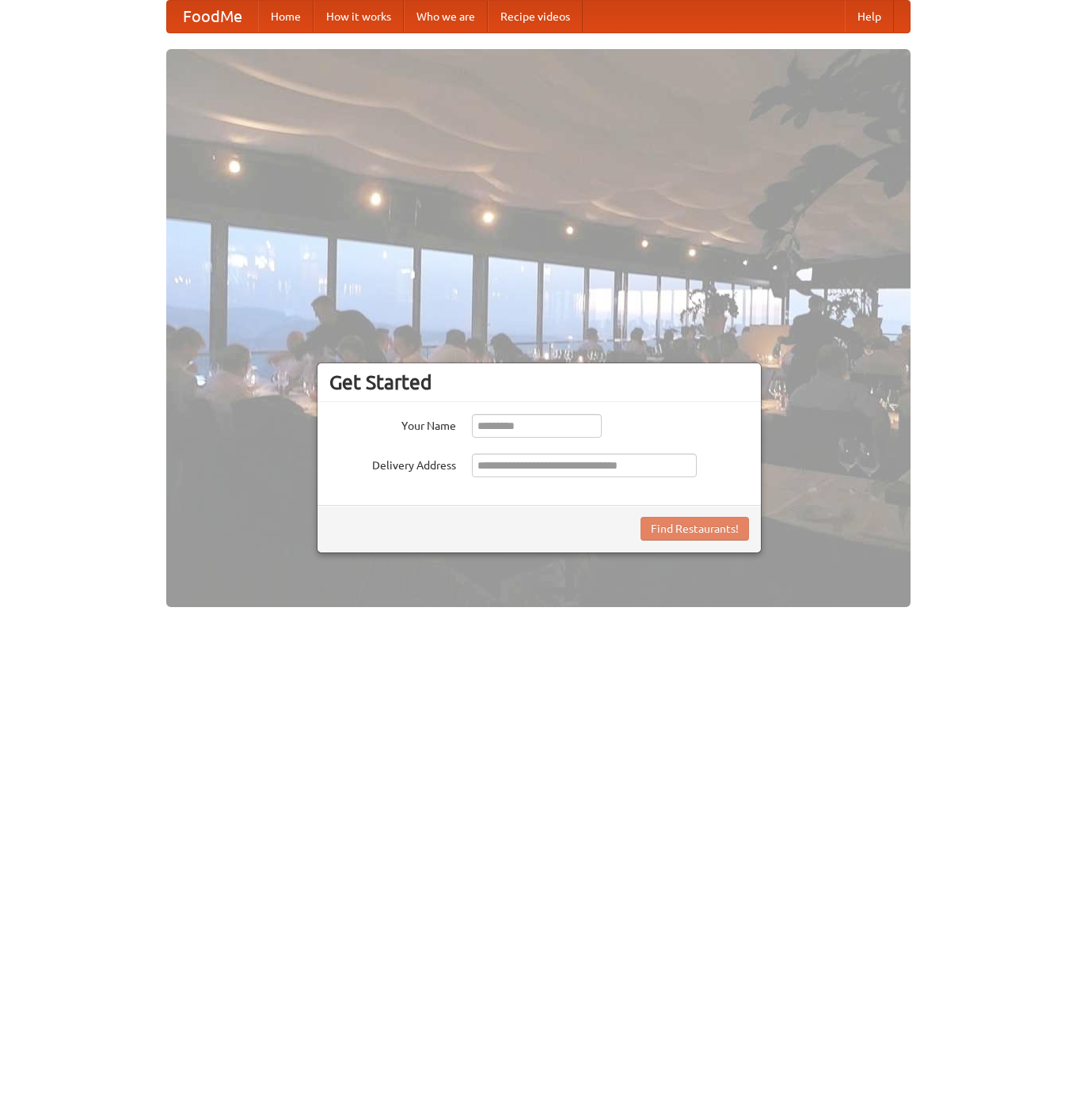 This screenshot has width=1076, height=1120. What do you see at coordinates (694, 529) in the screenshot?
I see `button: Find Restaurants!` at bounding box center [694, 529].